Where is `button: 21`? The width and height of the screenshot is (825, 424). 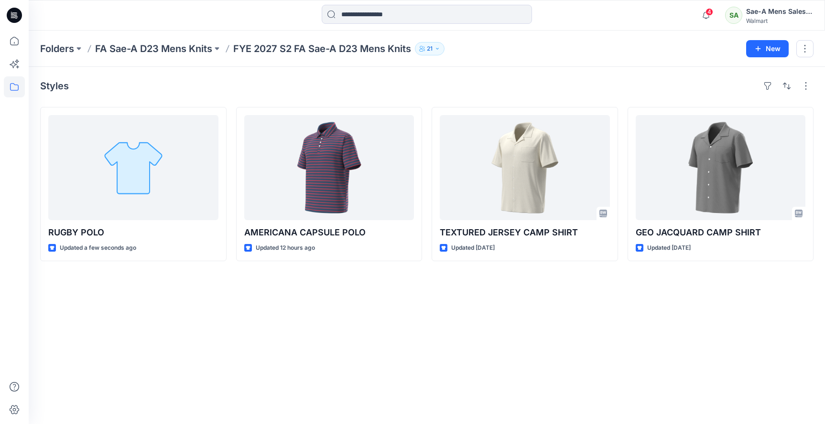 button: 21 is located at coordinates (430, 49).